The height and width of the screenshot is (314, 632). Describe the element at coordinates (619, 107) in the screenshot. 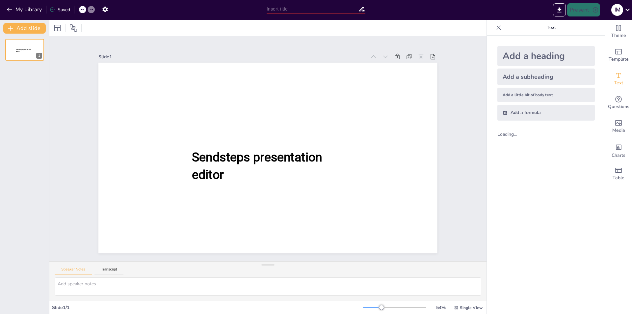

I see `span: Questions` at that location.